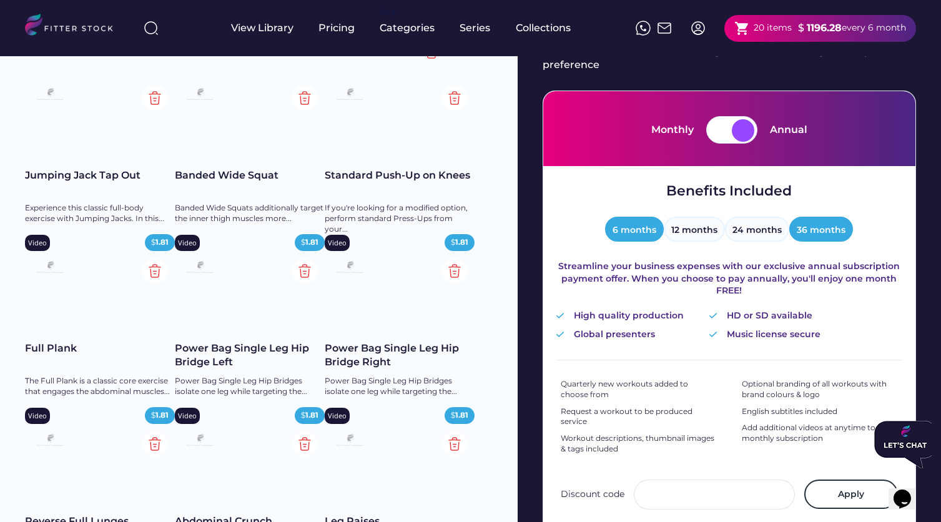 The image size is (941, 522). I want to click on button: 6 months, so click(634, 229).